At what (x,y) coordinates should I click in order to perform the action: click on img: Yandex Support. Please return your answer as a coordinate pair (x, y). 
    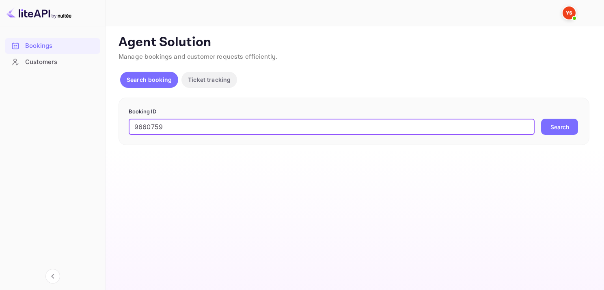
    Looking at the image, I should click on (569, 13).